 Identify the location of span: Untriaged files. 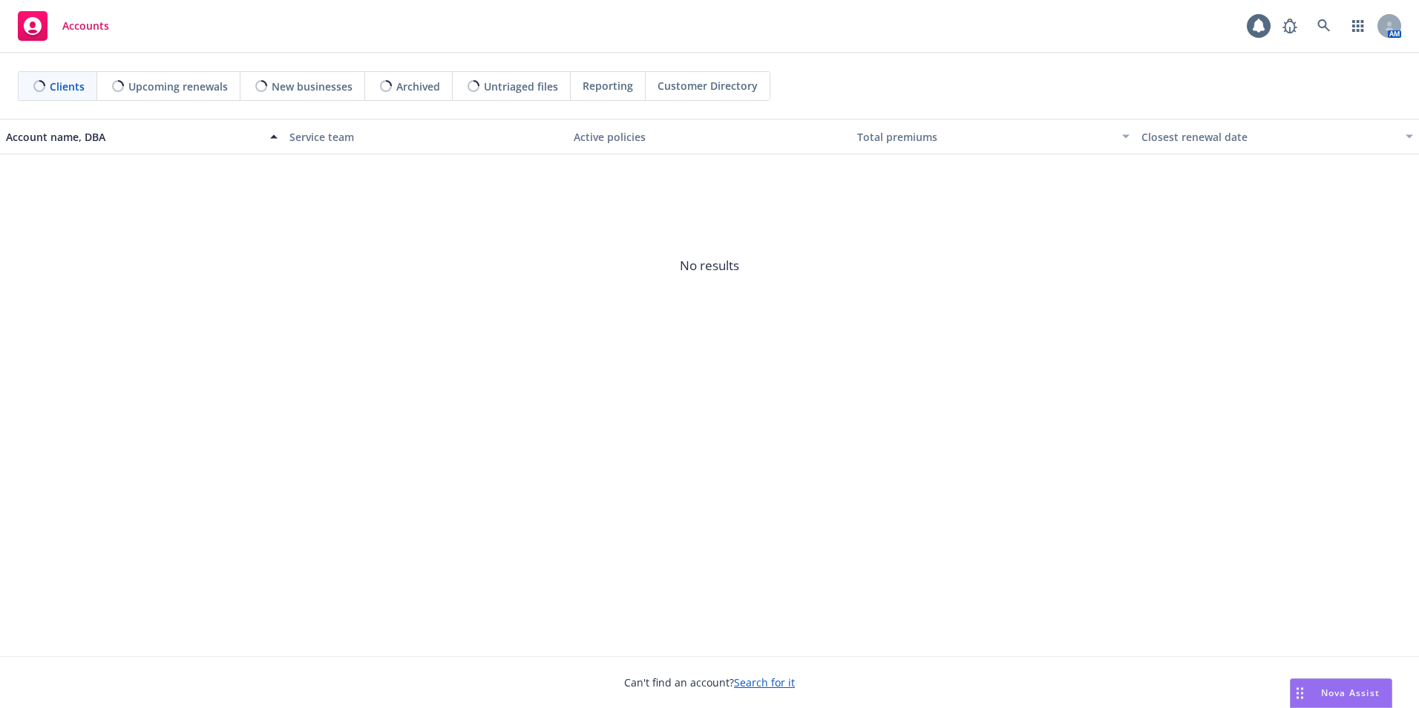
(521, 86).